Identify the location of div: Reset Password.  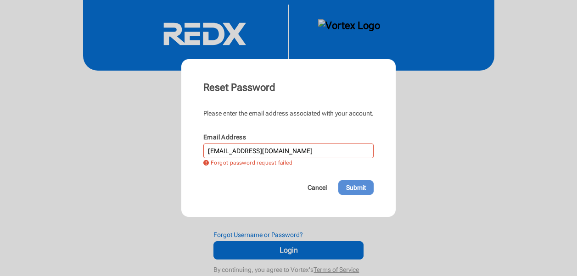
(288, 88).